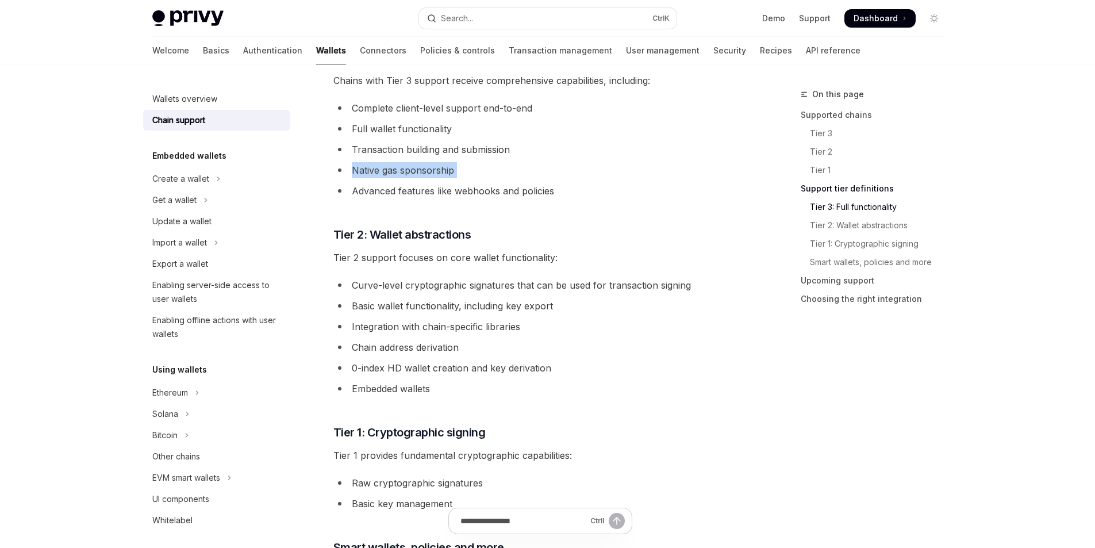  Describe the element at coordinates (181, 179) in the screenshot. I see `div: Create a wallet` at that location.